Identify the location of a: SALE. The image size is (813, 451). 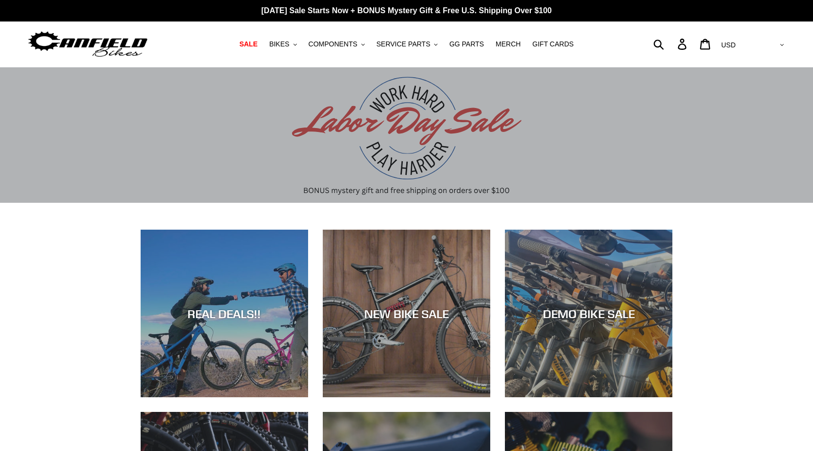
(248, 44).